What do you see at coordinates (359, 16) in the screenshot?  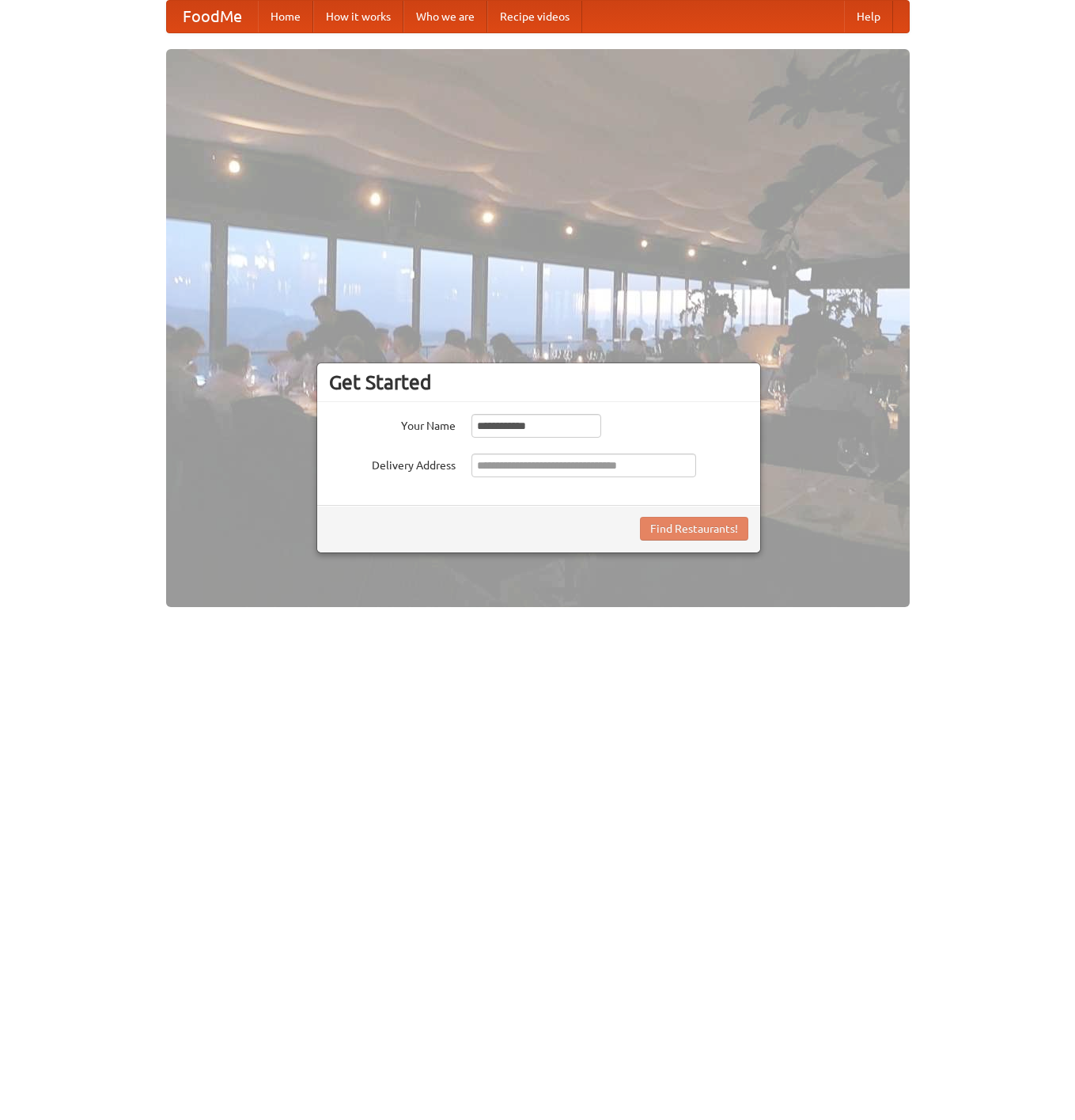 I see `a: How it works` at bounding box center [359, 16].